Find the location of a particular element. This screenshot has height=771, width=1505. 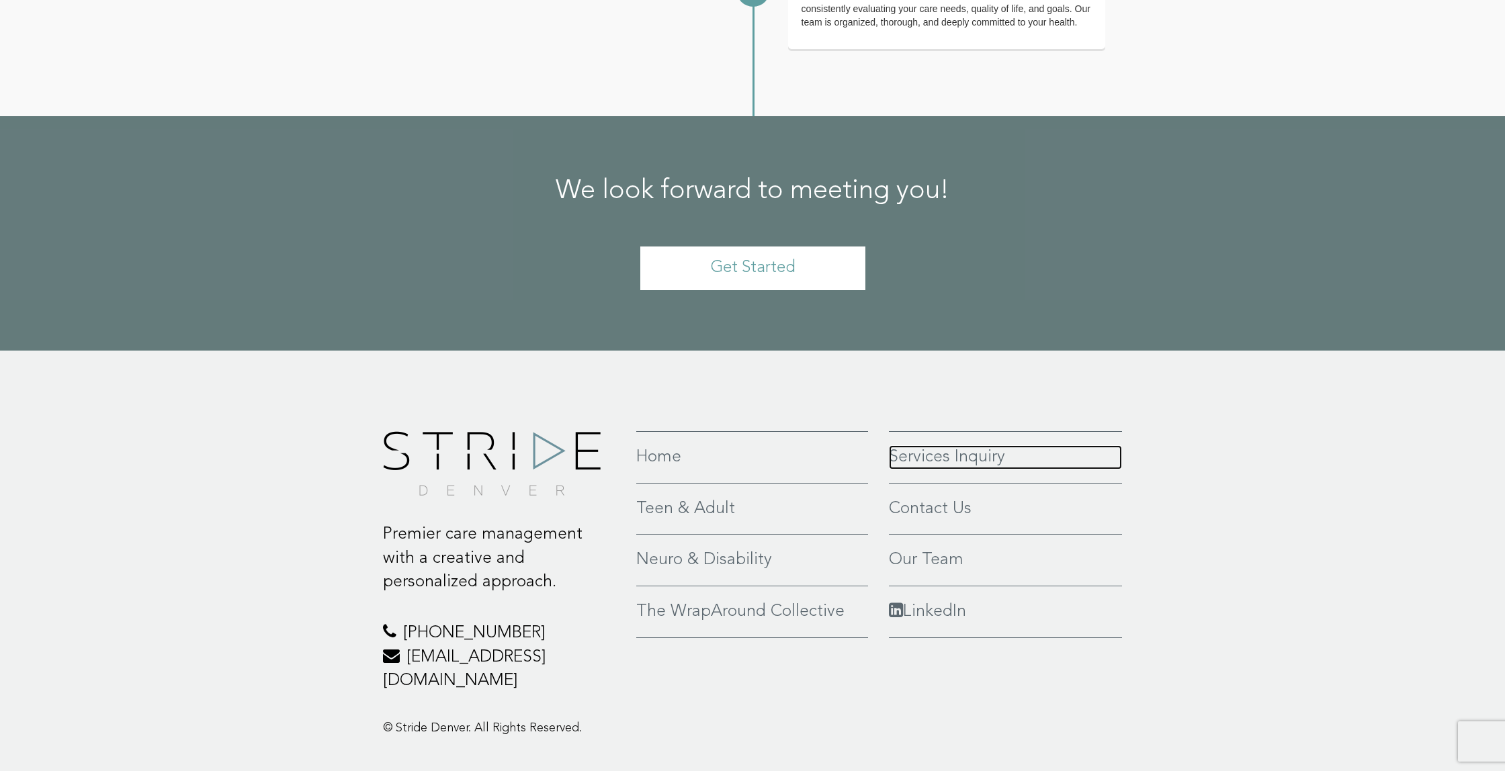

a: Contact Us is located at coordinates (1005, 509).